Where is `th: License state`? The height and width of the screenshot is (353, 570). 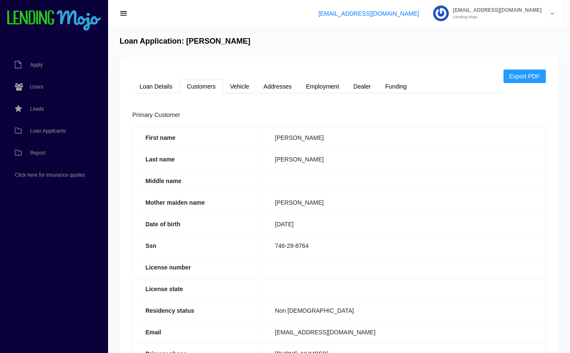 th: License state is located at coordinates (197, 289).